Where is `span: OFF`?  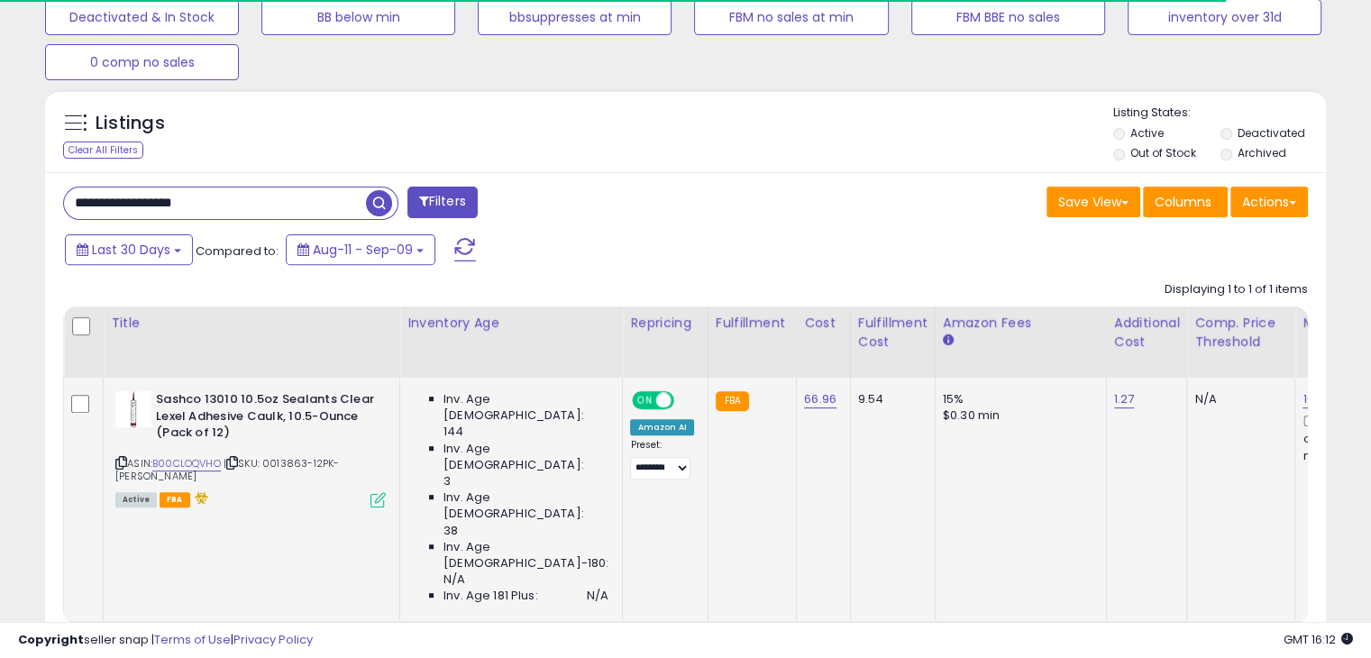
span: OFF is located at coordinates (686, 400).